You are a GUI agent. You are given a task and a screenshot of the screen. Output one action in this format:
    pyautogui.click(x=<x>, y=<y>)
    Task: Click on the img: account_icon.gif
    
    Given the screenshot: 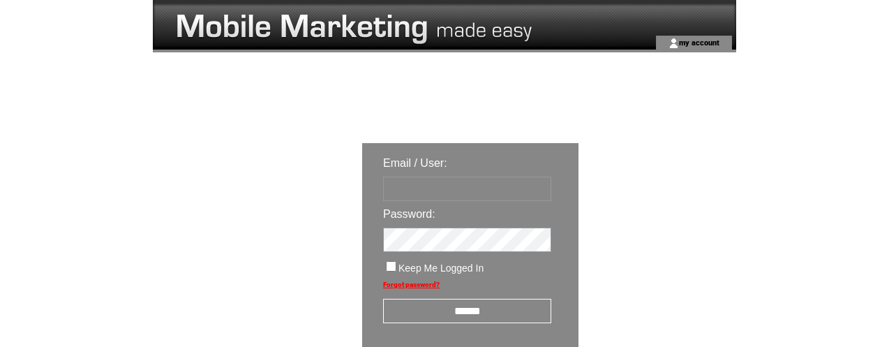 What is the action you would take?
    pyautogui.click(x=673, y=43)
    